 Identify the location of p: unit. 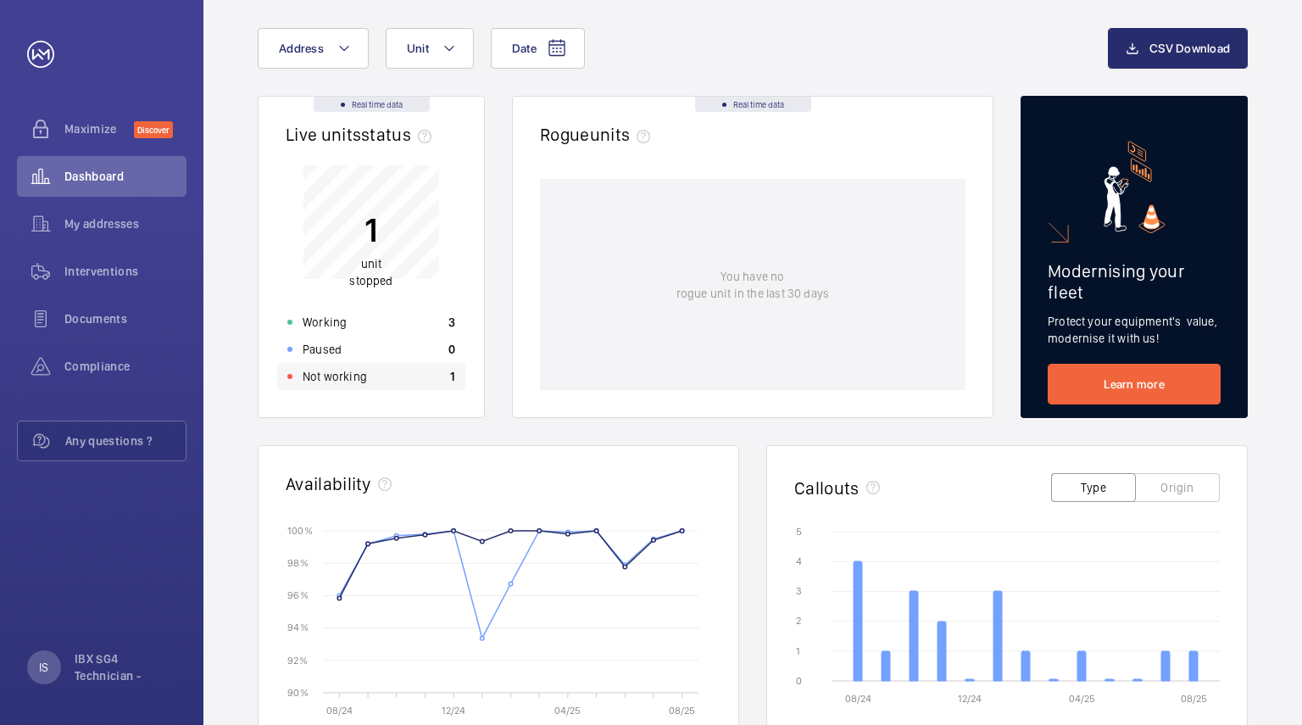
(370, 272).